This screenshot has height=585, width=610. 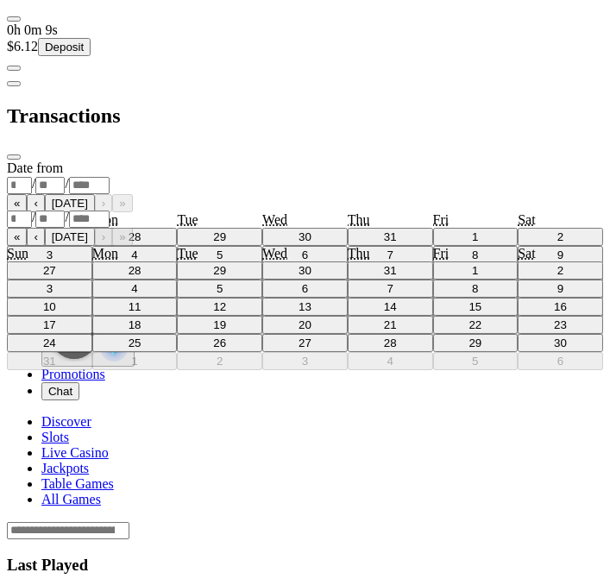 I want to click on input: Search, so click(x=68, y=531).